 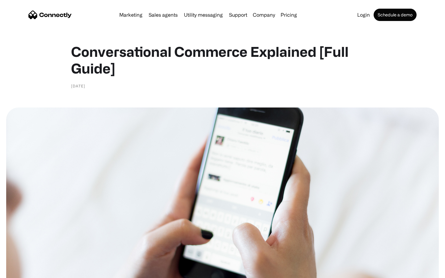 I want to click on ul: Language list, so click(x=25, y=271).